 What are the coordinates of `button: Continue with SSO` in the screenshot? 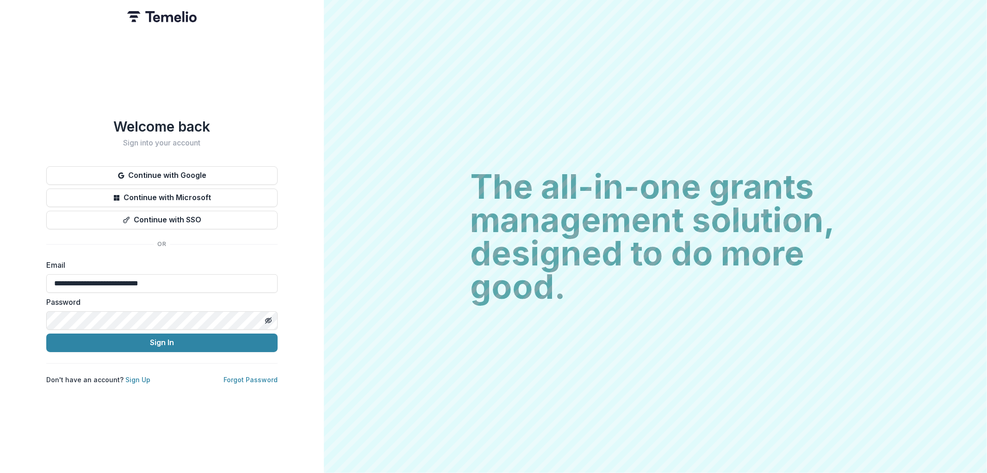 It's located at (162, 220).